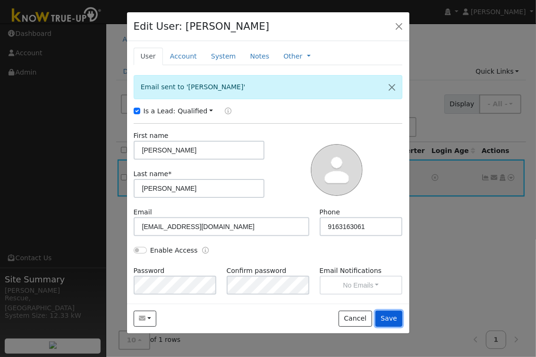  What do you see at coordinates (259, 56) in the screenshot?
I see `a: Notes` at bounding box center [259, 56].